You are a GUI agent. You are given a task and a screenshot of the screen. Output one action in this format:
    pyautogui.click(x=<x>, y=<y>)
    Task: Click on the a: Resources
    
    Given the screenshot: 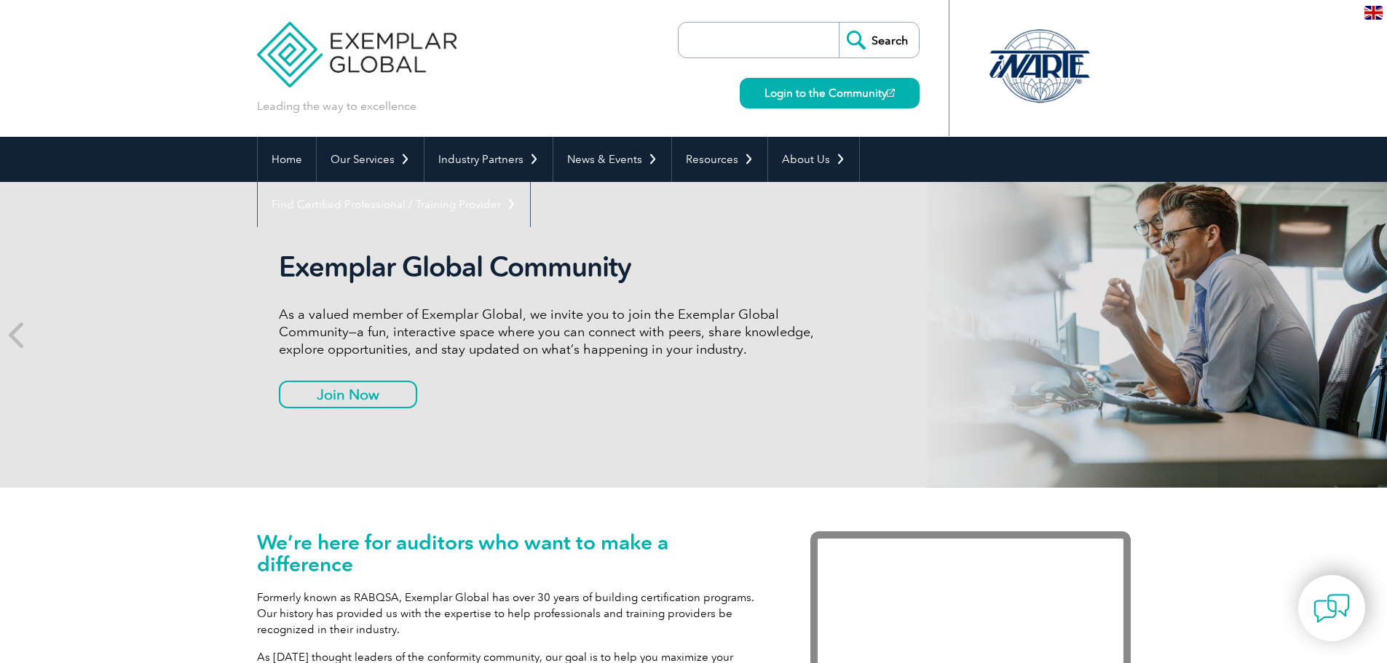 What is the action you would take?
    pyautogui.click(x=719, y=159)
    